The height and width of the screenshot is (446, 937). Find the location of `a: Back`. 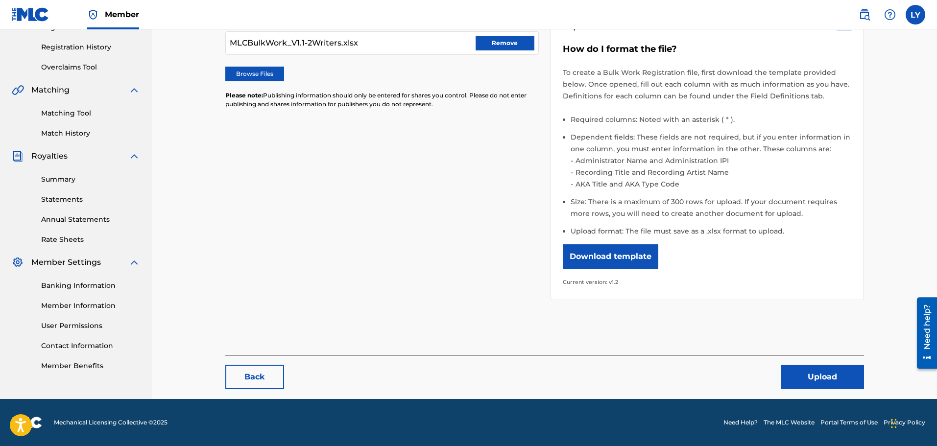

a: Back is located at coordinates (255, 377).